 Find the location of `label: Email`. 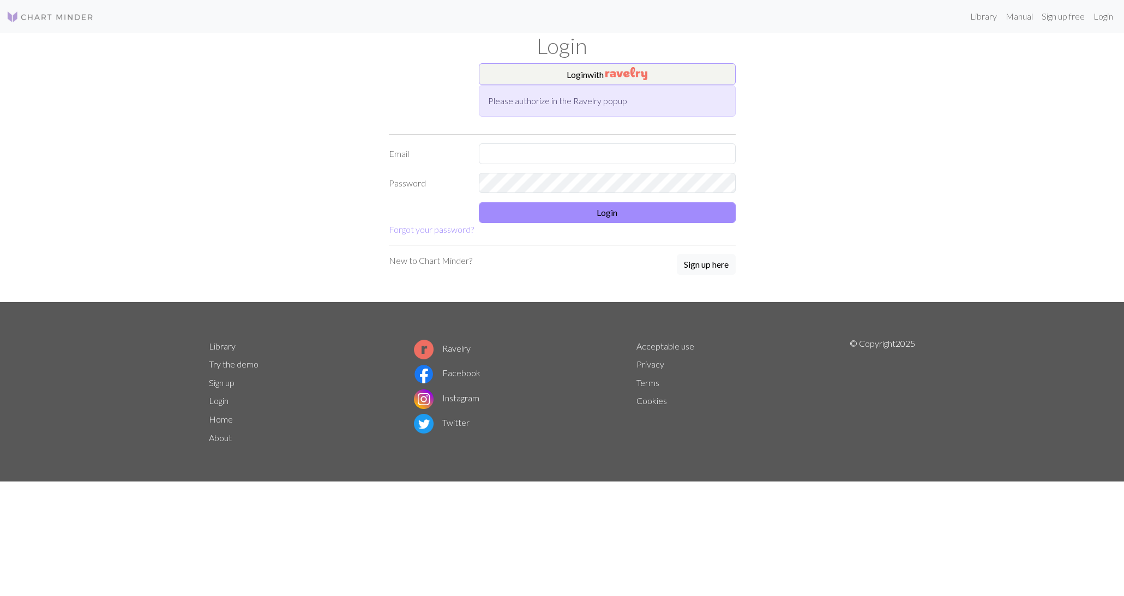

label: Email is located at coordinates (427, 154).